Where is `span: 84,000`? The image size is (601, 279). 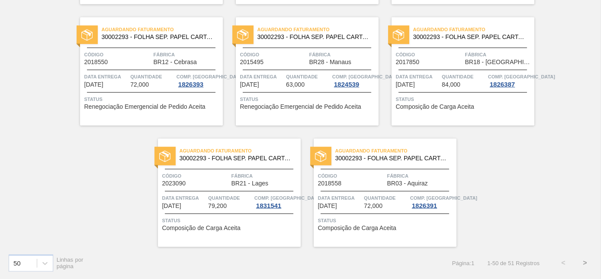 span: 84,000 is located at coordinates (451, 84).